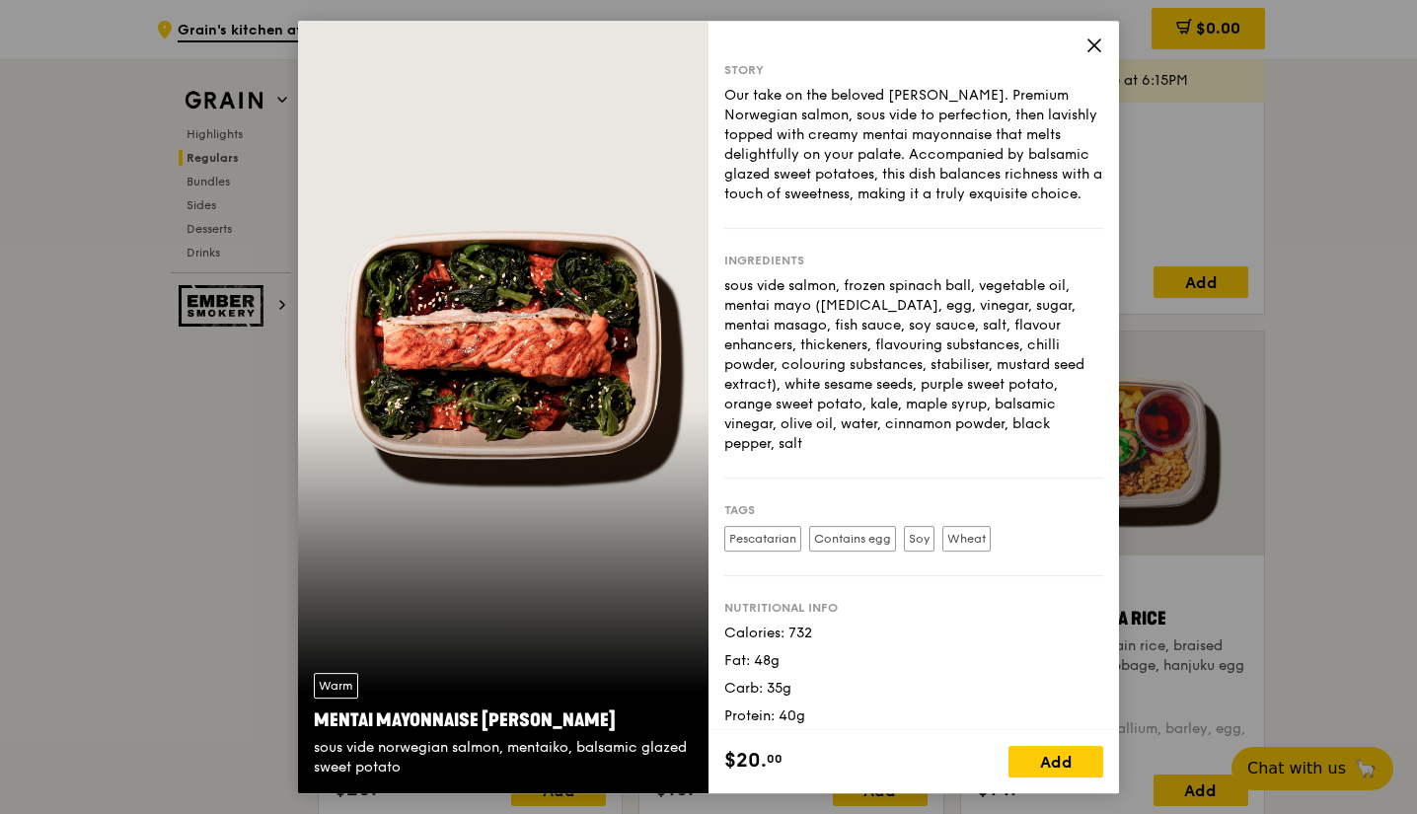  Describe the element at coordinates (914, 716) in the screenshot. I see `div: Protein: 40g` at that location.